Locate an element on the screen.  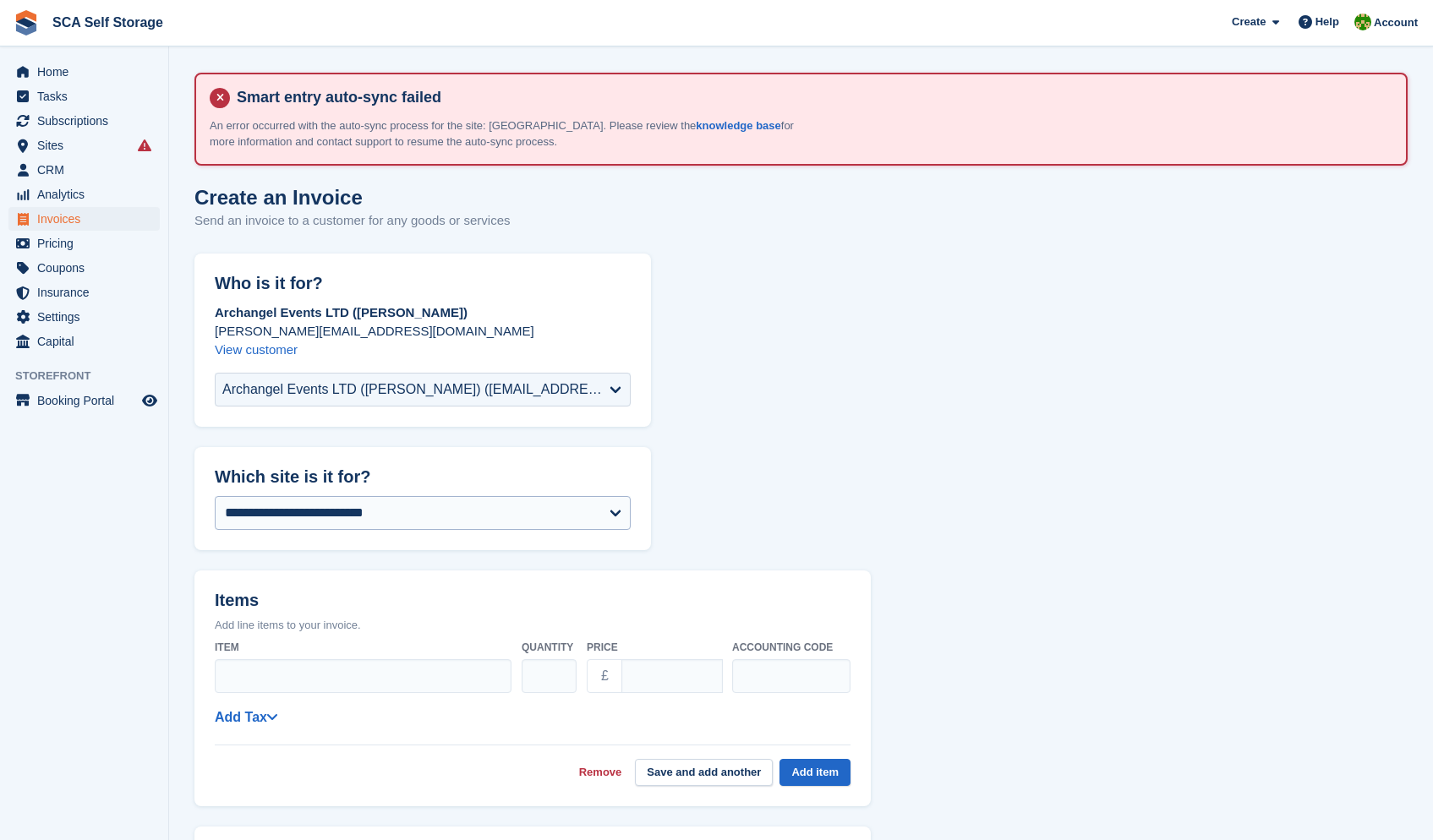
a: Remove is located at coordinates (600, 772).